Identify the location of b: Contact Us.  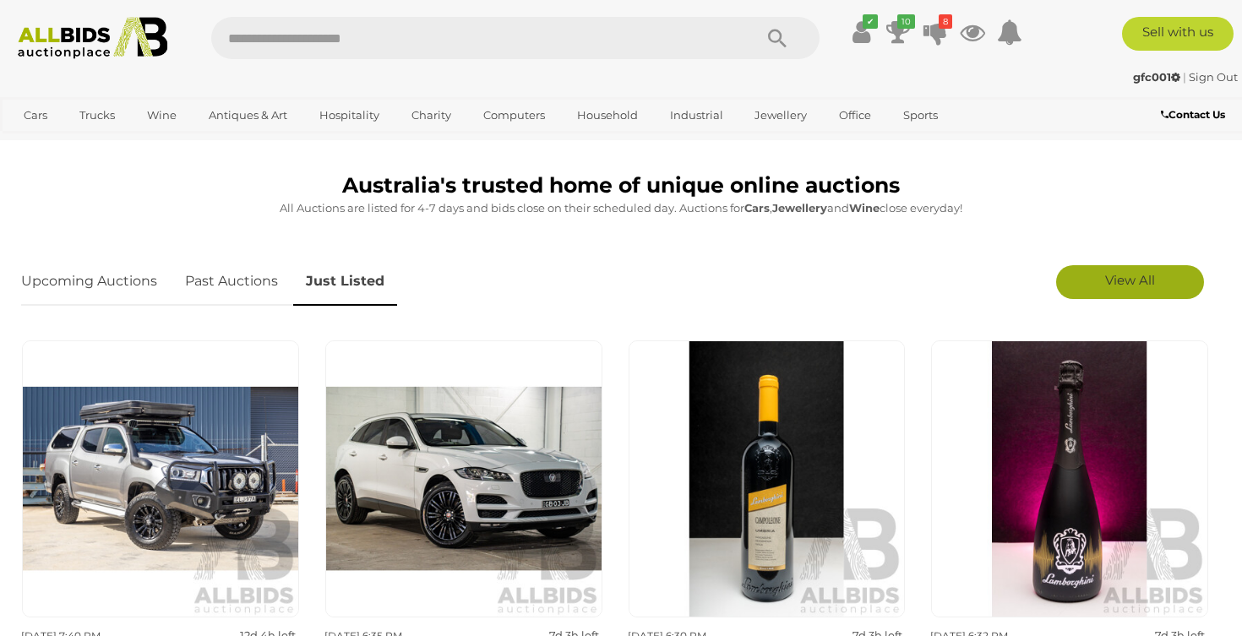
(1193, 114).